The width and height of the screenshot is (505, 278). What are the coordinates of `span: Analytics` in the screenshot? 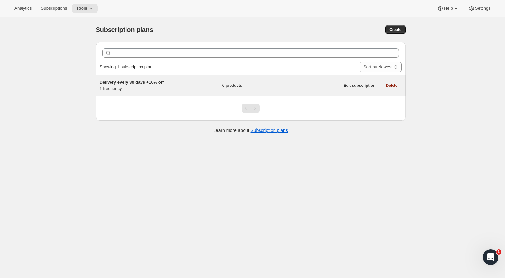 It's located at (23, 8).